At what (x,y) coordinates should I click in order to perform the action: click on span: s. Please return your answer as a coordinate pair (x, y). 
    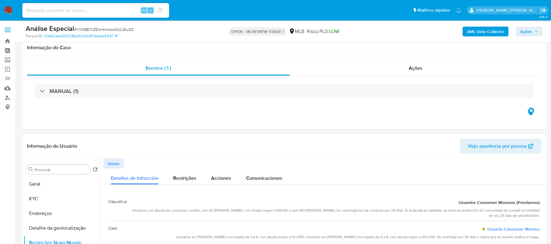
    Looking at the image, I should click on (151, 10).